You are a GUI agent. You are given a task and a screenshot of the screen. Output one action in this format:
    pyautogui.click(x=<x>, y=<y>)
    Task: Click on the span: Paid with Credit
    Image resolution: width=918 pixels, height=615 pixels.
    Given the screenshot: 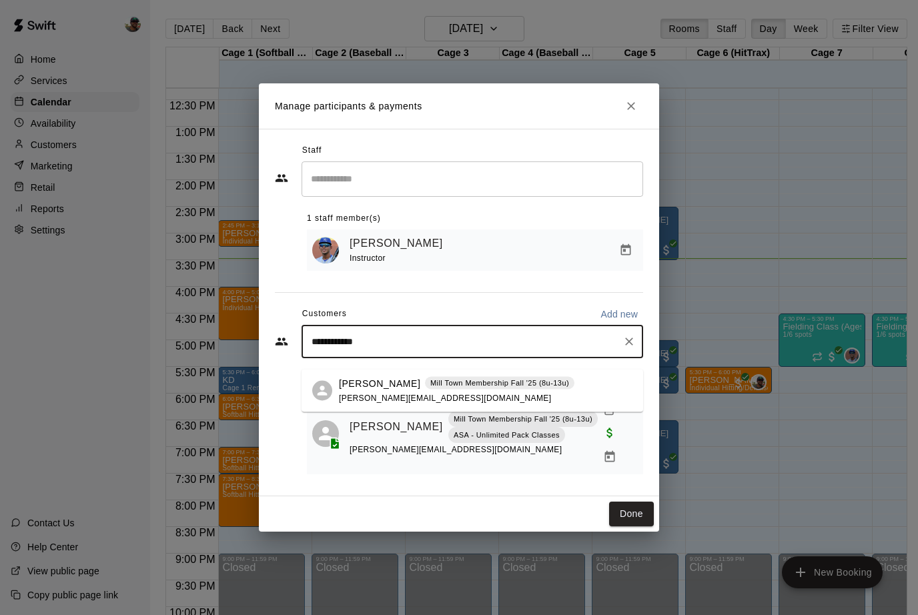 What is the action you would take?
    pyautogui.click(x=610, y=432)
    